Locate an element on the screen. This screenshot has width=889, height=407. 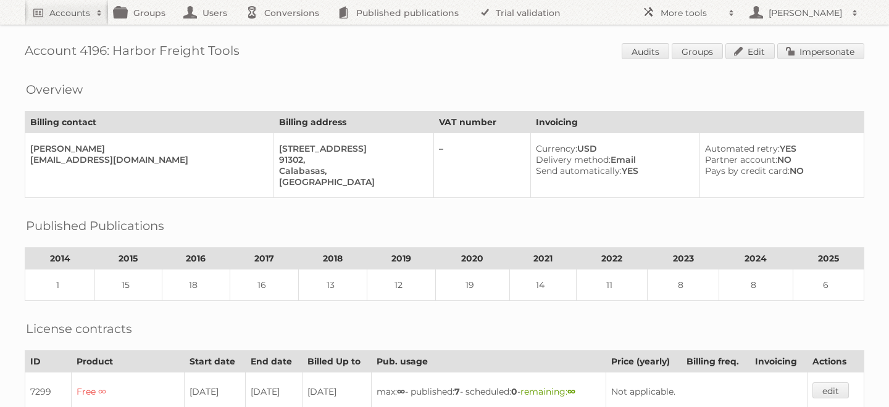
h2: License contracts is located at coordinates (79, 329).